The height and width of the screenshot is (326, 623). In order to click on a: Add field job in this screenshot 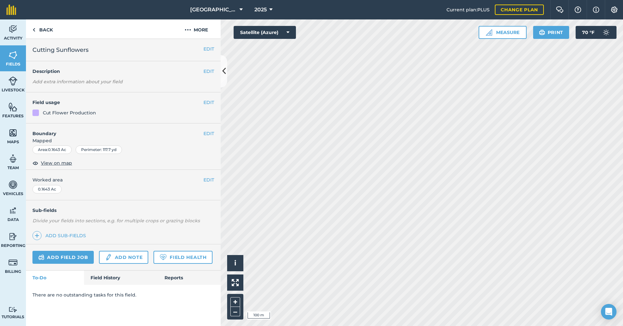, I will do `click(63, 258)`.